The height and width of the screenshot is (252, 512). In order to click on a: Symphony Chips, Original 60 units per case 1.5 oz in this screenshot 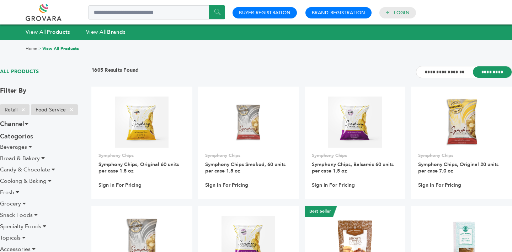, I will do `click(139, 168)`.